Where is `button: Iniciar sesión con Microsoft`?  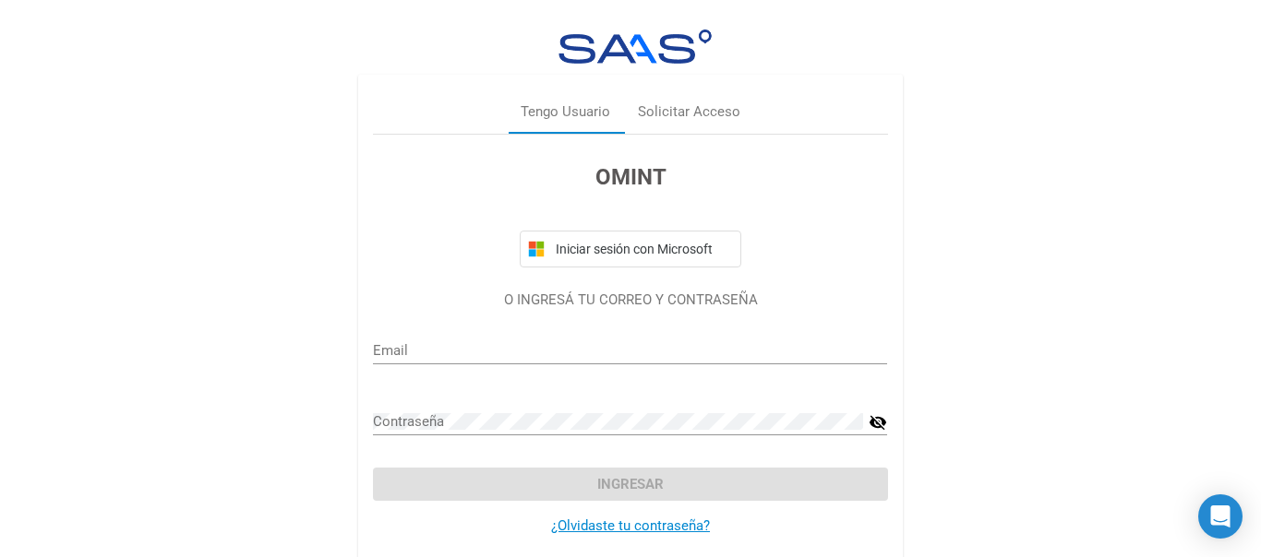 button: Iniciar sesión con Microsoft is located at coordinates (630, 249).